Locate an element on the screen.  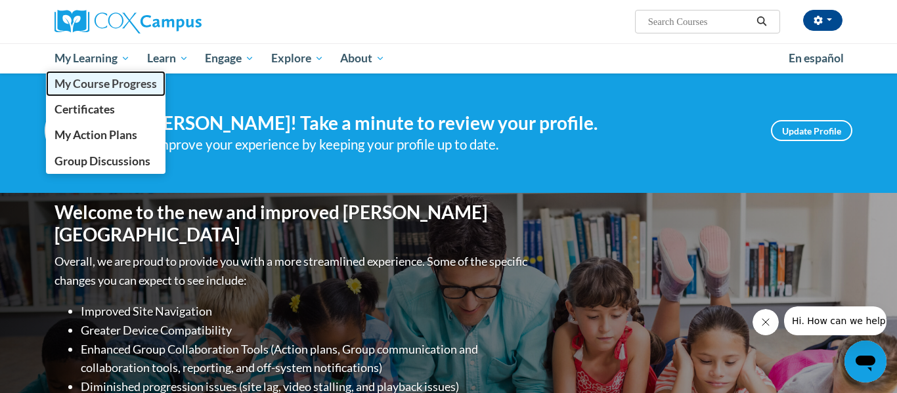
span: Engage is located at coordinates (229, 58).